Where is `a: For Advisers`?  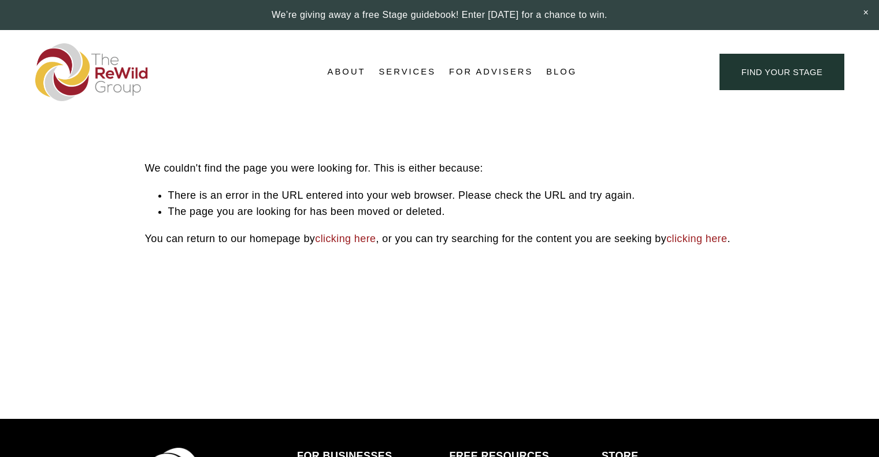
a: For Advisers is located at coordinates (491, 72).